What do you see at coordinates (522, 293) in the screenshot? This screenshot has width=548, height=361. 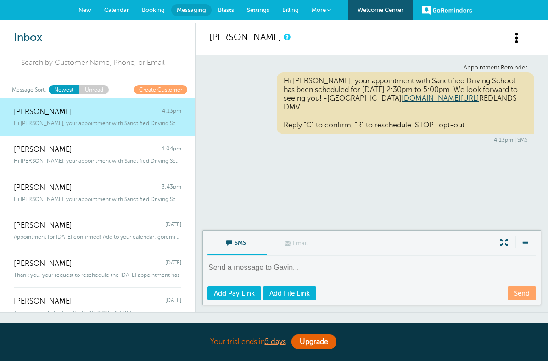 I see `a: Send` at bounding box center [522, 293].